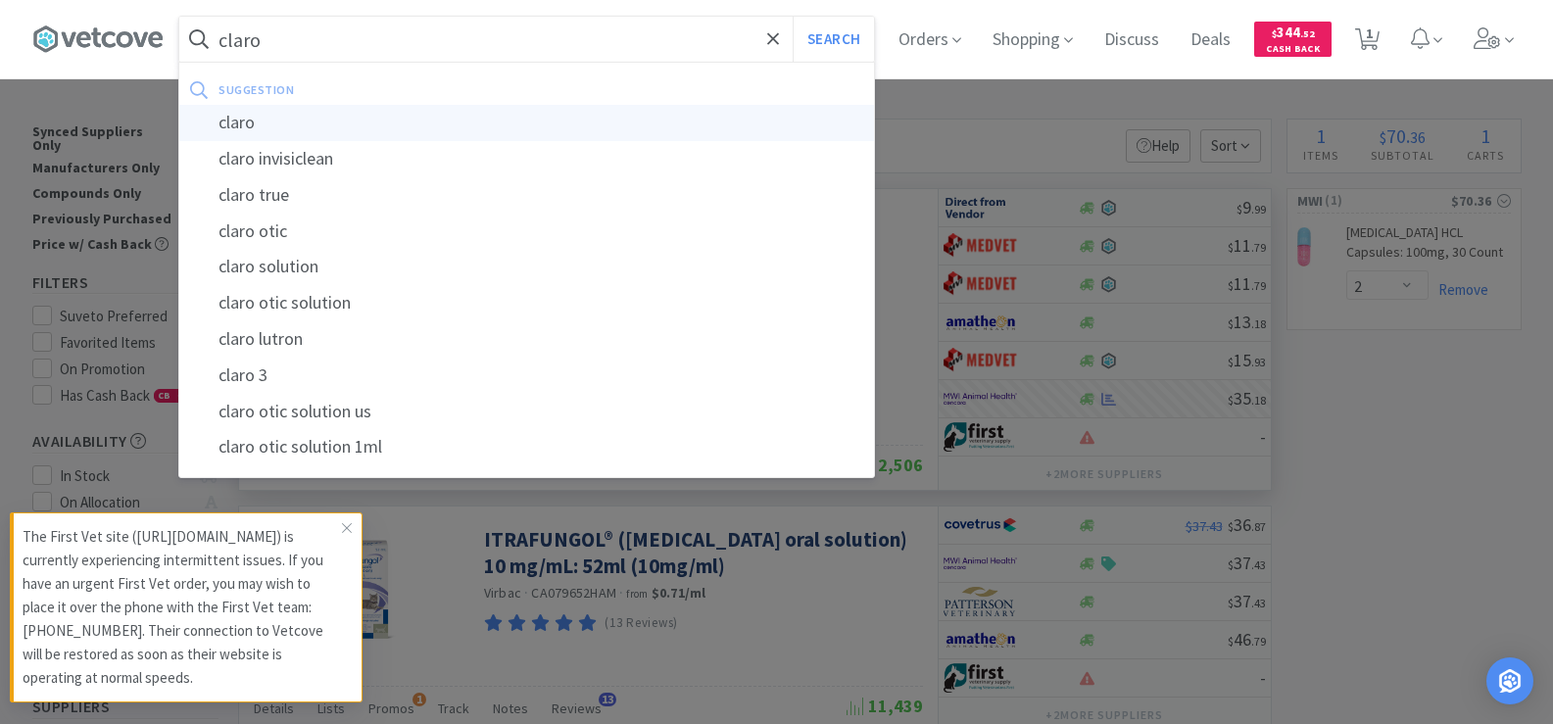  Describe the element at coordinates (526, 375) in the screenshot. I see `div: claro 3` at that location.